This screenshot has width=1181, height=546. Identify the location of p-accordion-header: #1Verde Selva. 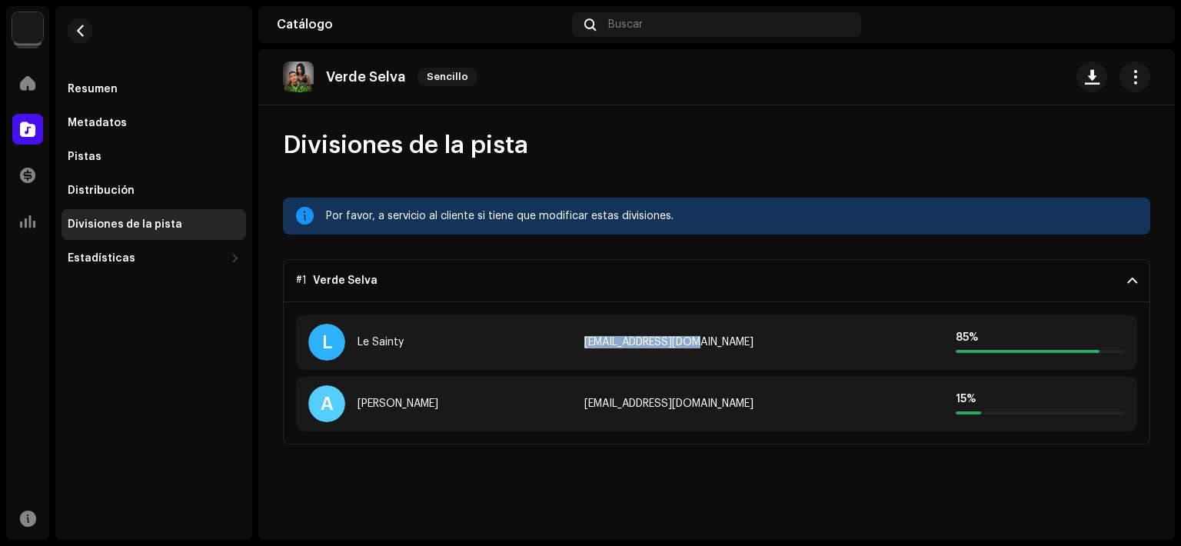
(717, 281).